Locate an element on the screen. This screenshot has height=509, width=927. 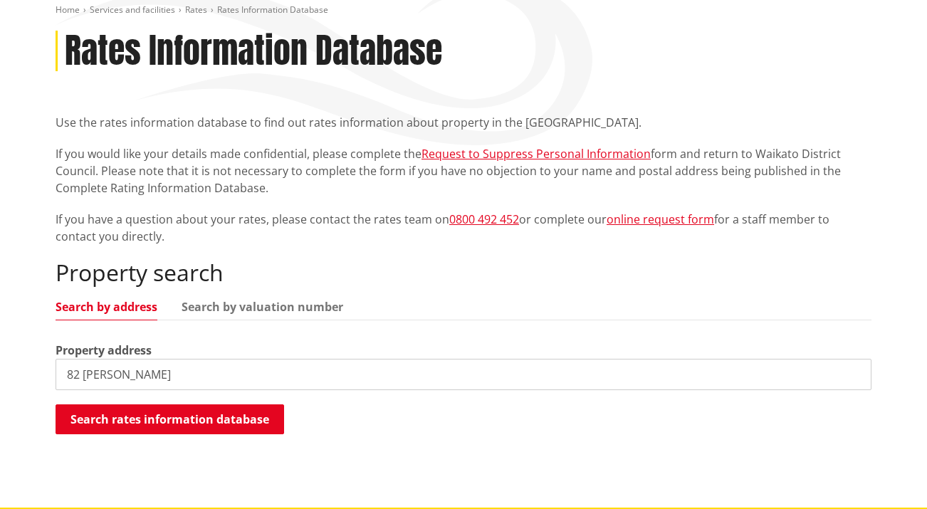
input: e.g. Duke Street NGARUAWAHIA is located at coordinates (464, 375).